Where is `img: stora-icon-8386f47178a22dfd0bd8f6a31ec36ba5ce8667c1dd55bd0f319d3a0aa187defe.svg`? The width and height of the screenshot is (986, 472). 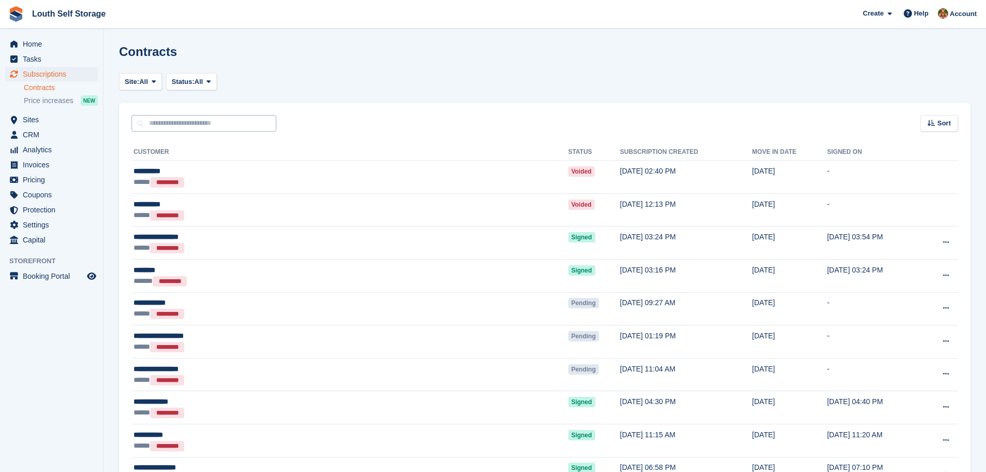 img: stora-icon-8386f47178a22dfd0bd8f6a31ec36ba5ce8667c1dd55bd0f319d3a0aa187defe.svg is located at coordinates (16, 14).